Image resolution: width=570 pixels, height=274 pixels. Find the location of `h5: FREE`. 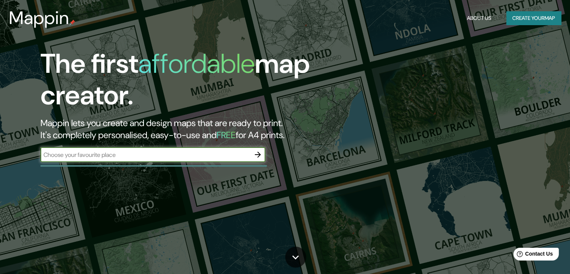

h5: FREE is located at coordinates (226, 135).